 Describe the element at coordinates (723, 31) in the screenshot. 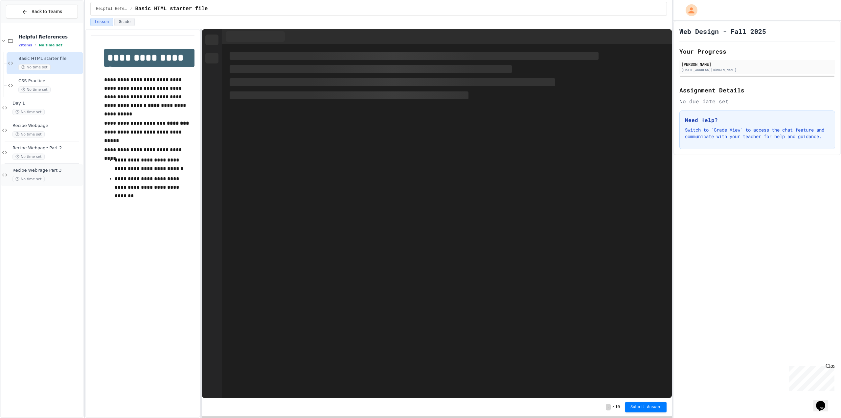

I see `h1: Web Design - Fall 2025` at that location.